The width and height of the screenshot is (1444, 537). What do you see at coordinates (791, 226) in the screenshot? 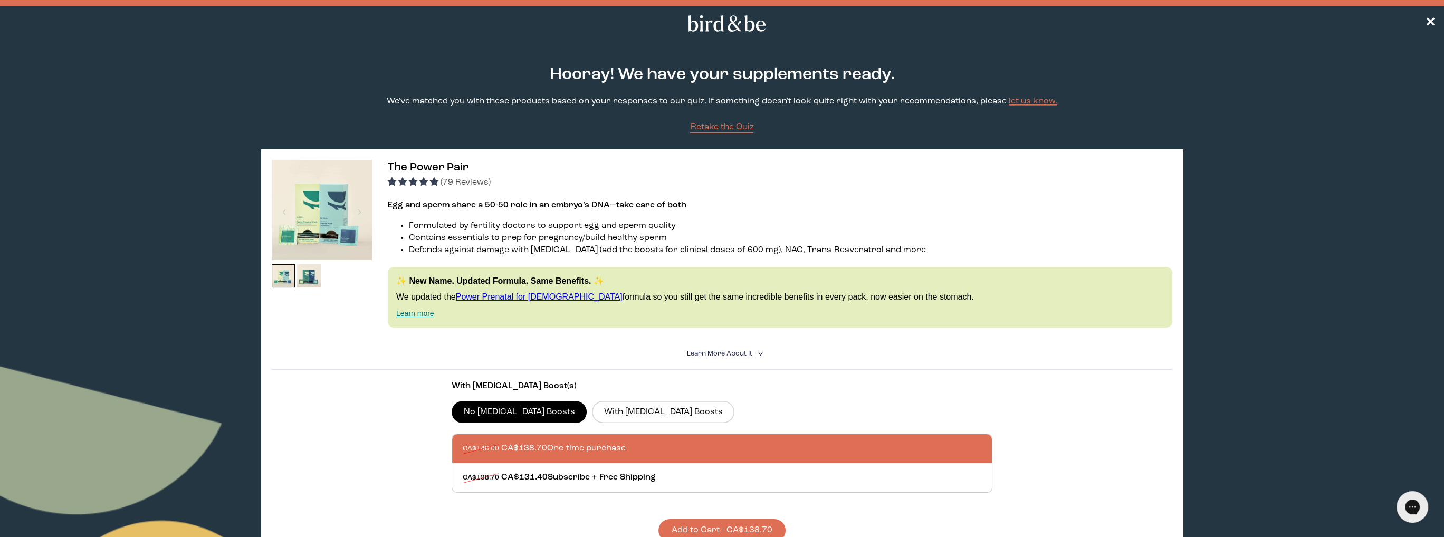
I see `li: Formulated by fertility doctors to support egg and sperm quality` at bounding box center [791, 226].